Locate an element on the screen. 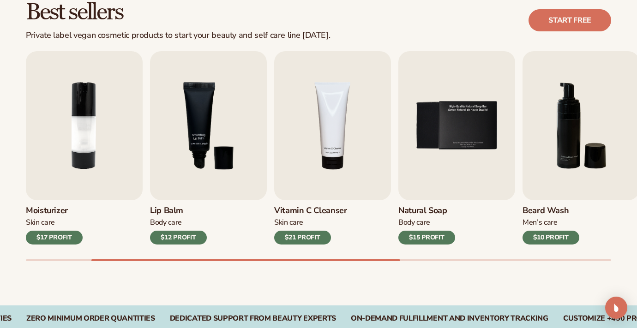  a: Start free is located at coordinates (569, 20).